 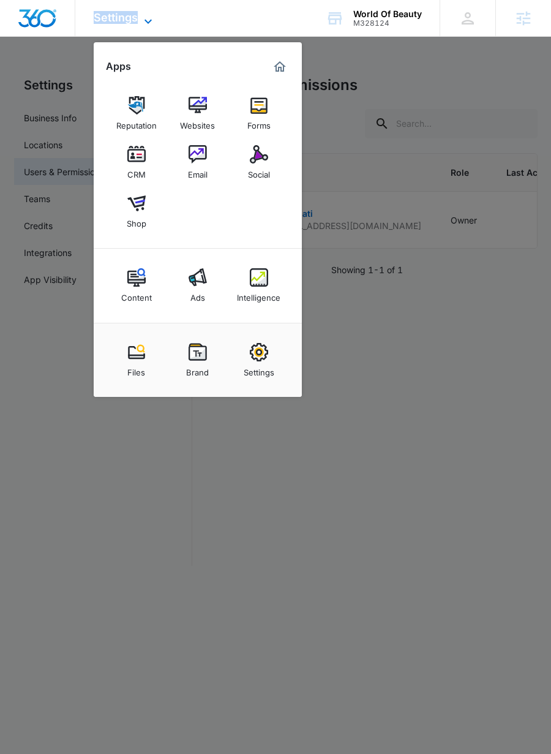 What do you see at coordinates (198, 172) in the screenshot?
I see `div: Email` at bounding box center [198, 172].